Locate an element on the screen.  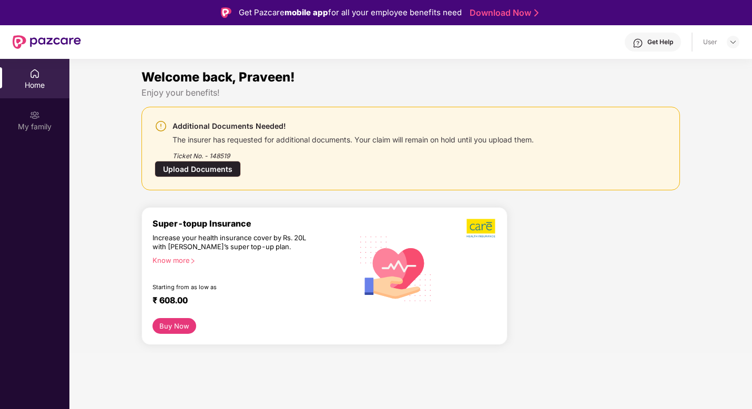
img: b5dec4f62d2307b9de63beb79f102df3.png is located at coordinates (481, 228).